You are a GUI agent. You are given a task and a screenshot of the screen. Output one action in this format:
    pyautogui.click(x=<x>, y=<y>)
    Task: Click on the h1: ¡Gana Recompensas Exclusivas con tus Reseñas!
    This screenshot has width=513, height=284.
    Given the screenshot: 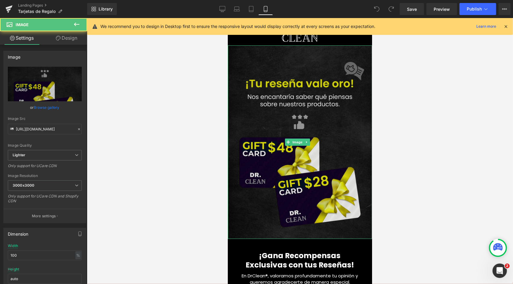 What is the action you would take?
    pyautogui.click(x=72, y=242)
    